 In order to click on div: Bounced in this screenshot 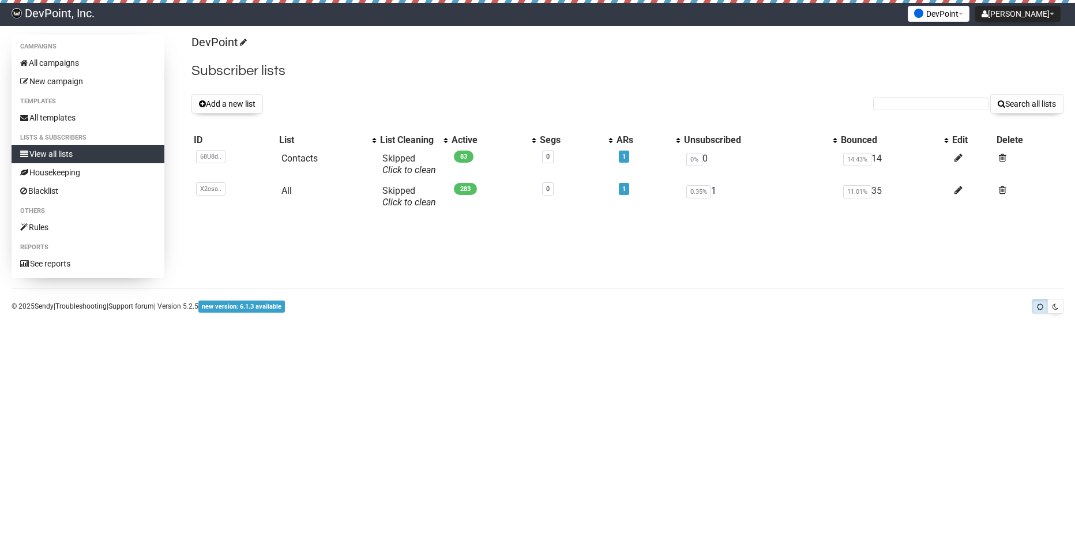, I will do `click(890, 140)`.